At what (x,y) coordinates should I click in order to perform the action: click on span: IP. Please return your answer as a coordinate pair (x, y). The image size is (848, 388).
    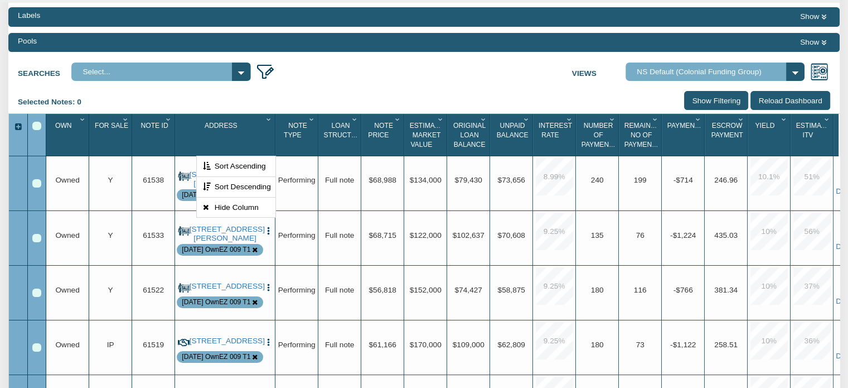
    Looking at the image, I should click on (110, 344).